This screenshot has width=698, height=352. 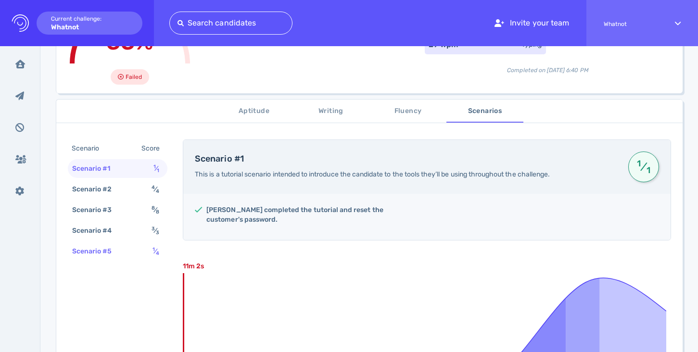 I want to click on span: Whatnot, so click(x=631, y=24).